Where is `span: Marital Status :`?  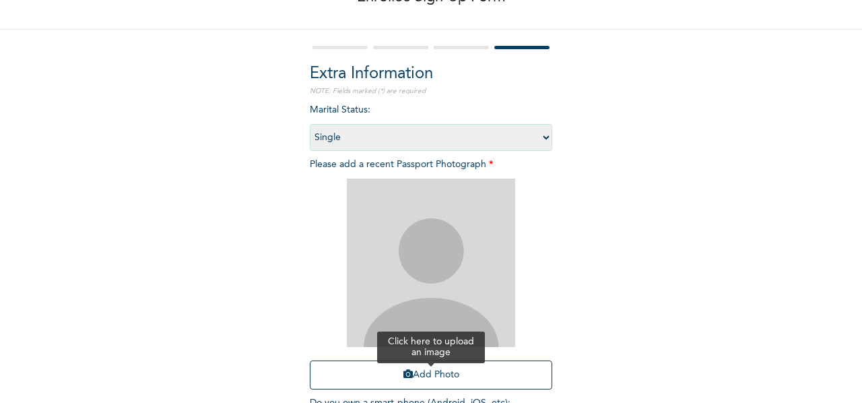
span: Marital Status : is located at coordinates (431, 123).